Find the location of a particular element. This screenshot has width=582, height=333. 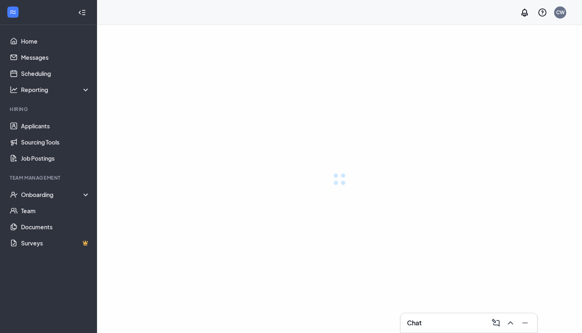

a: Scheduling is located at coordinates (55, 74).